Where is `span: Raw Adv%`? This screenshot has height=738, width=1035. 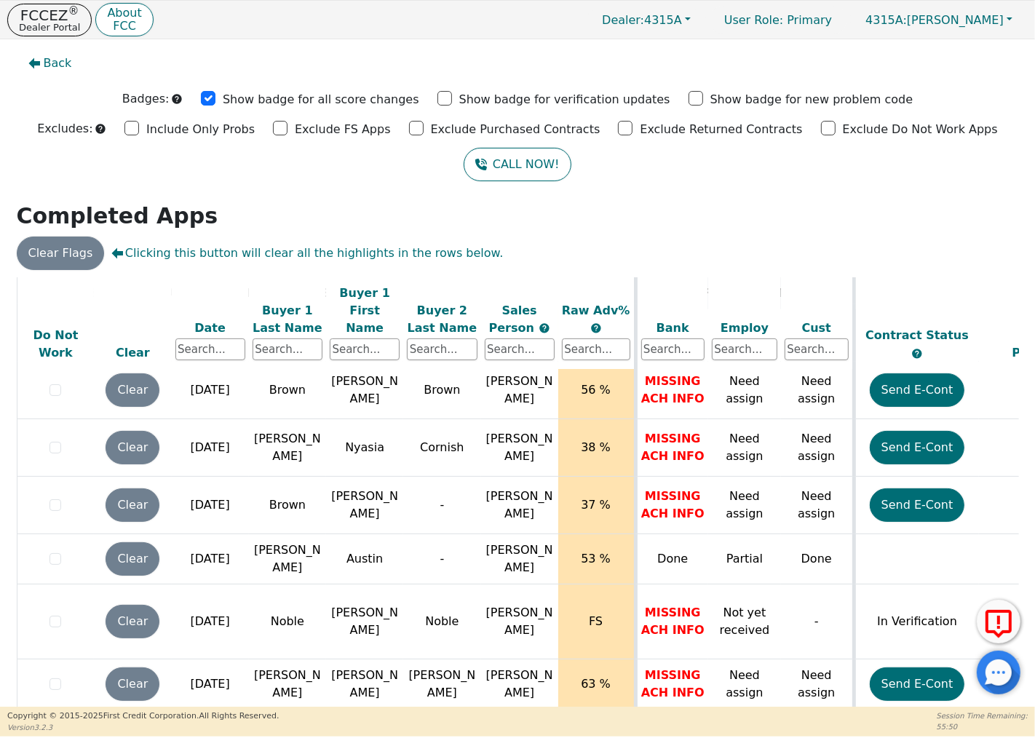
span: Raw Adv% is located at coordinates (596, 309).